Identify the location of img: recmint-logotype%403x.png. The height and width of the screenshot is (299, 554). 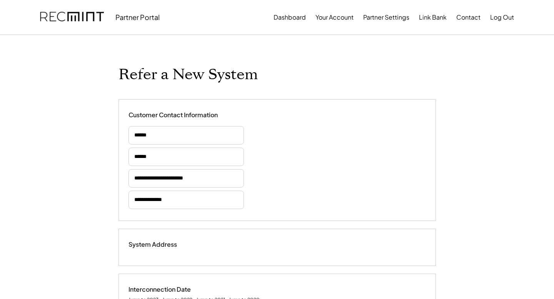
(72, 17).